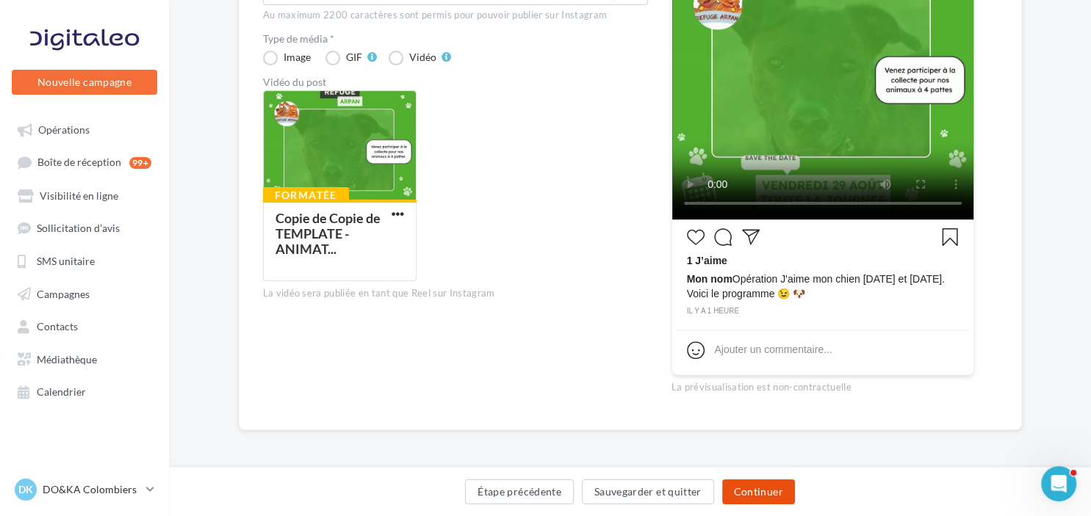 Image resolution: width=1091 pixels, height=516 pixels. I want to click on span: Boîte de réception, so click(79, 162).